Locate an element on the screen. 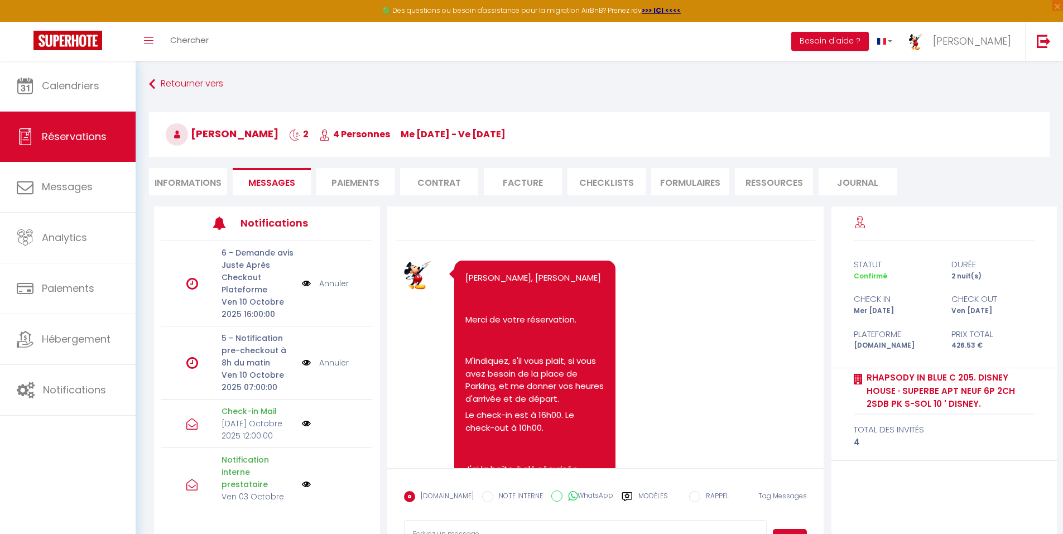  label: Modèles is located at coordinates (653, 500).